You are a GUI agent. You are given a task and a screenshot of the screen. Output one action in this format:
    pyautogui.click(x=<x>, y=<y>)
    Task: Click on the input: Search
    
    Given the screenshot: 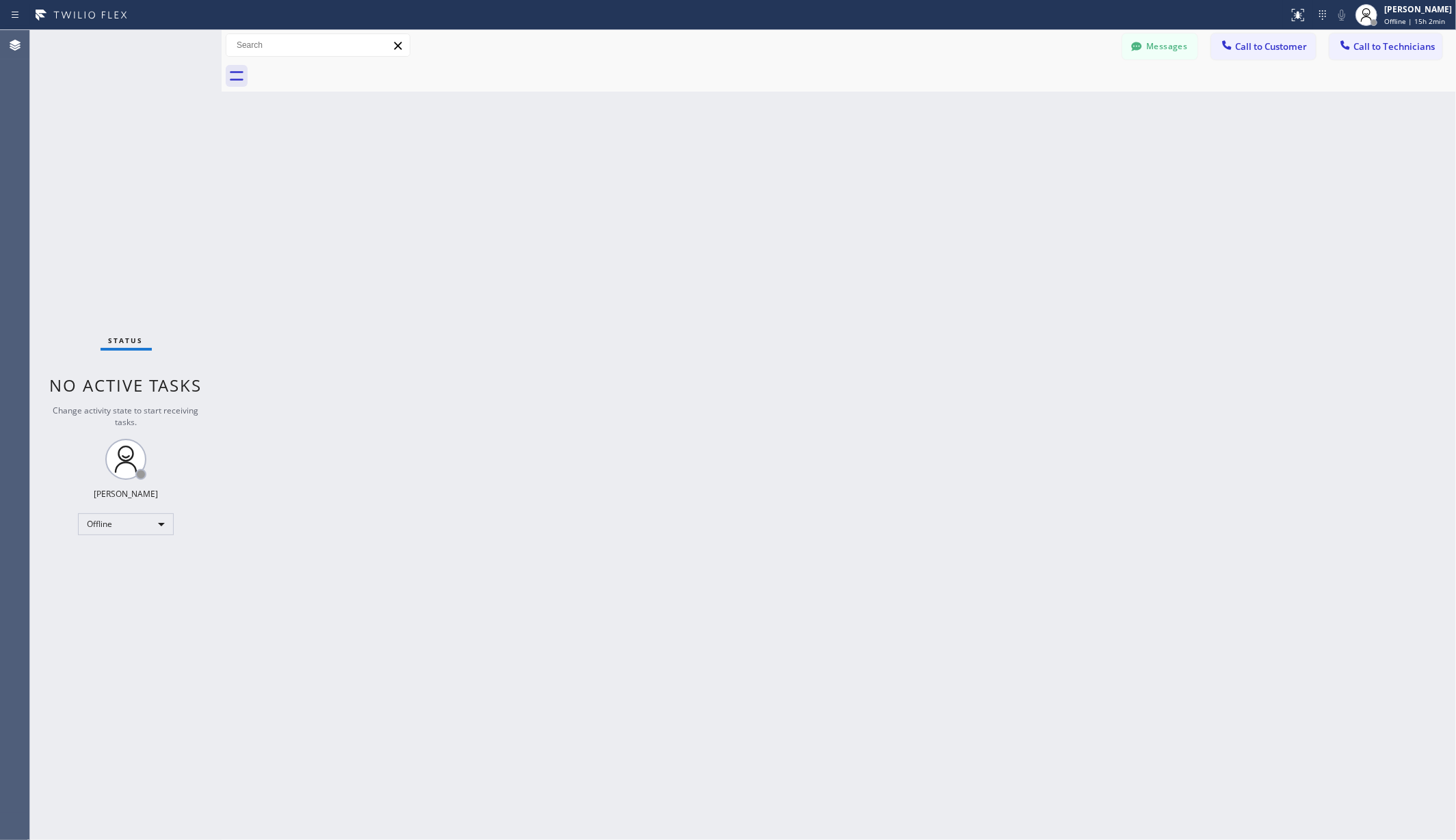 What is the action you would take?
    pyautogui.click(x=318, y=45)
    